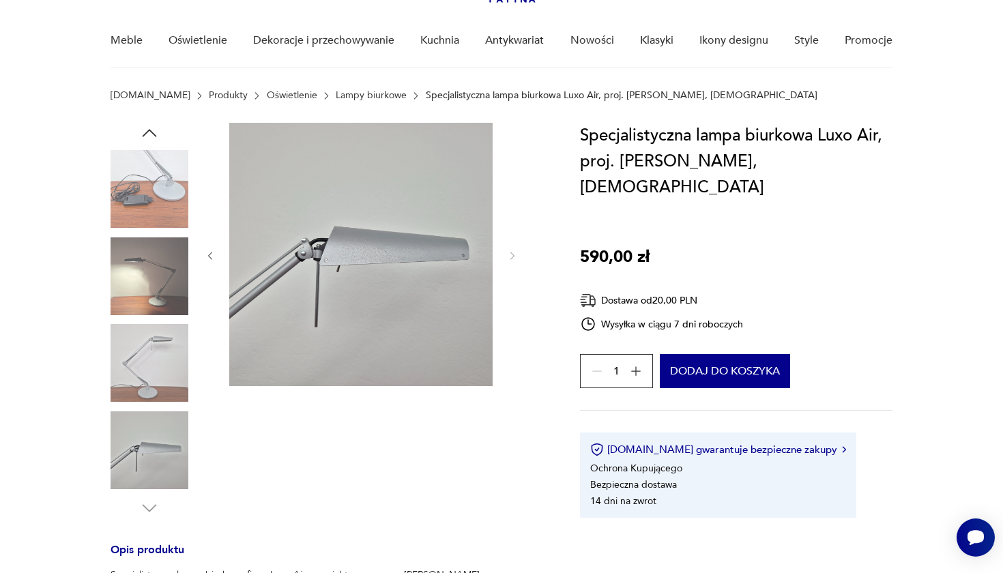  I want to click on li: Ochrona Kupującego, so click(636, 468).